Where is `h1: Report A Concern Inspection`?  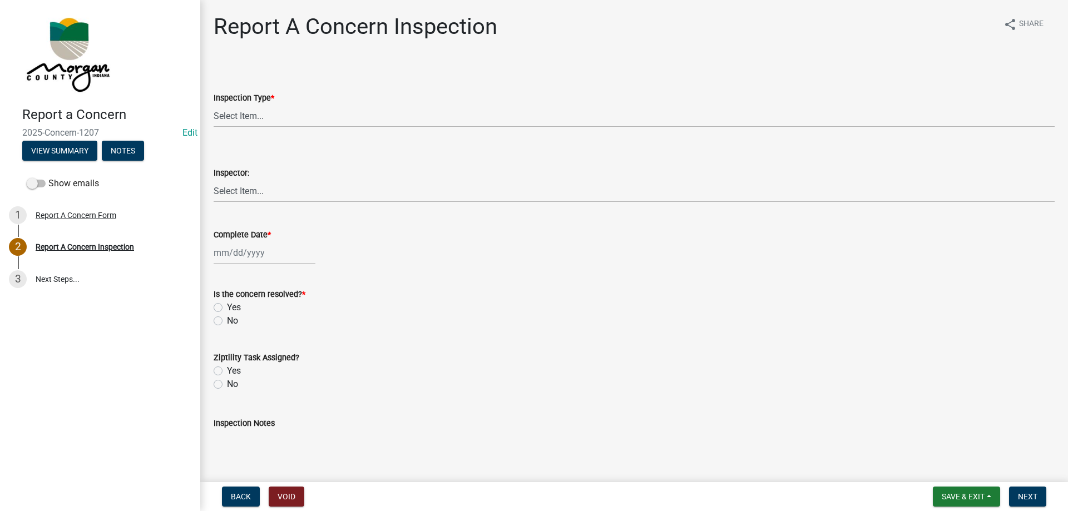 h1: Report A Concern Inspection is located at coordinates (355, 27).